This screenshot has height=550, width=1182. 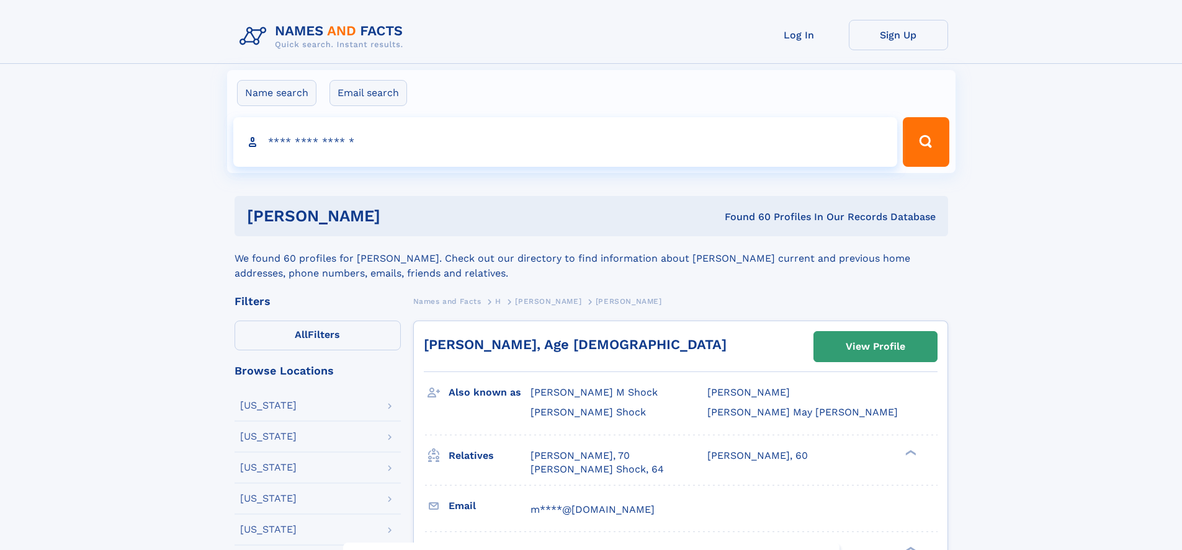 I want to click on div: Found 60 Profiles In Our Records Database, so click(x=744, y=217).